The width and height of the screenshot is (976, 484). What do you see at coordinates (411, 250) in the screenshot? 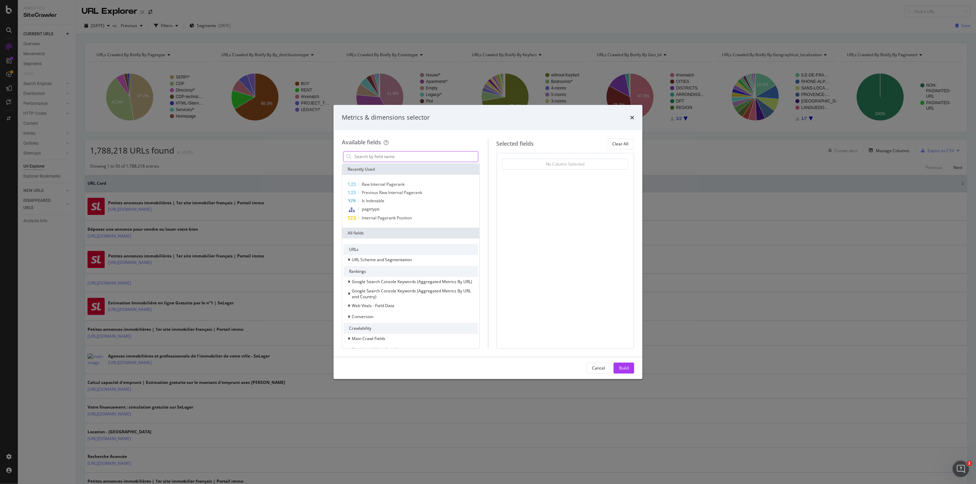
I see `div: URLs` at bounding box center [411, 250].